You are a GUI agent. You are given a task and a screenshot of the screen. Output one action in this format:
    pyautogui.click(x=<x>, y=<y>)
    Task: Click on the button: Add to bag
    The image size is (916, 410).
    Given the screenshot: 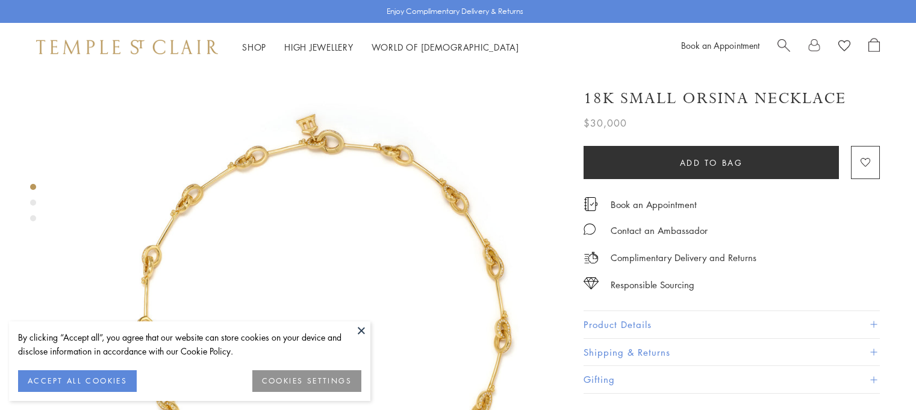 What is the action you would take?
    pyautogui.click(x=712, y=162)
    